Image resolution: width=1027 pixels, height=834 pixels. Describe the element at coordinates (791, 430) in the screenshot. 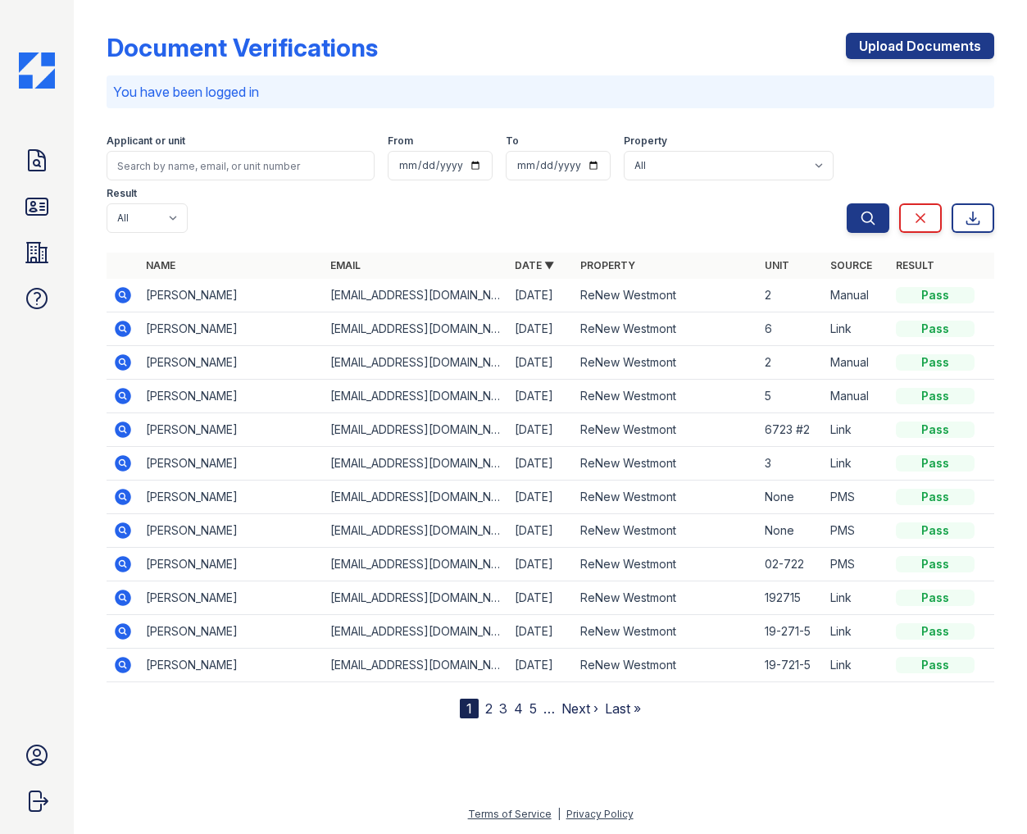

I see `td: 6723 #2` at that location.